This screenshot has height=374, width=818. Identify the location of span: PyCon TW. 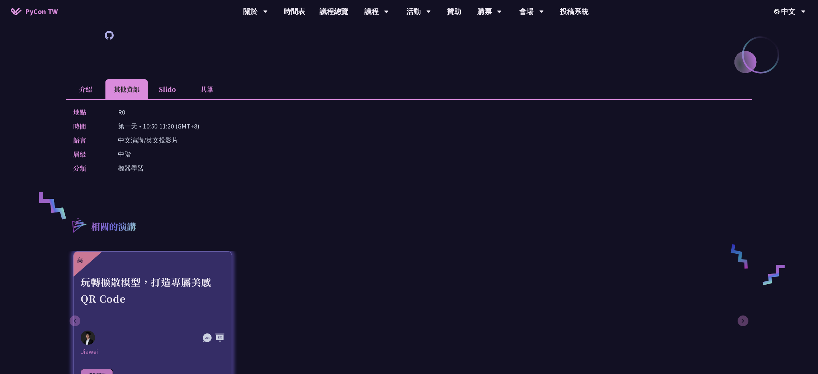
(41, 11).